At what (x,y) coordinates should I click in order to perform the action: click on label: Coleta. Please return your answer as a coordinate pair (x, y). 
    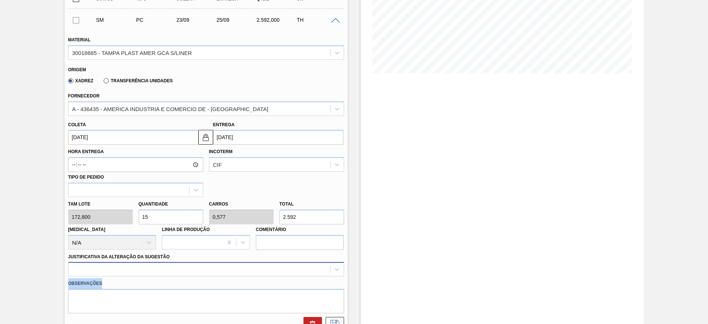
    Looking at the image, I should click on (77, 125).